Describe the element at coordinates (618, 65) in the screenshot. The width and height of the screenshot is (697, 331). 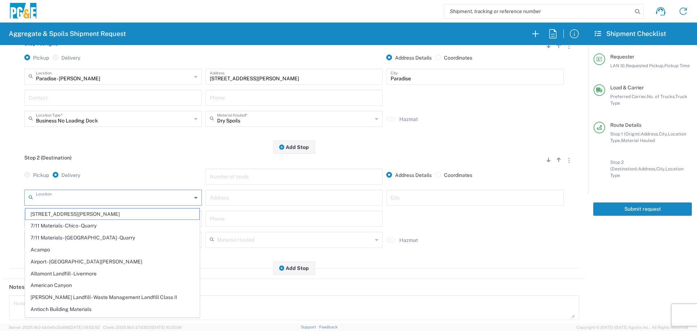
I see `span: LAN ID,` at that location.